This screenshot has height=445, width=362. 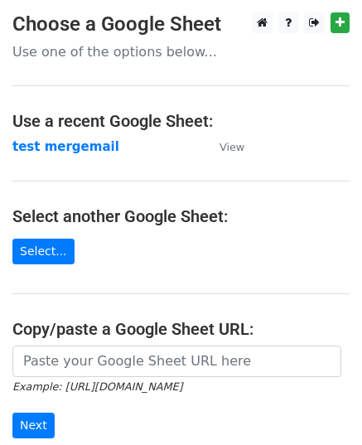 What do you see at coordinates (180, 216) in the screenshot?
I see `h4: Select another Google Sheet:` at bounding box center [180, 216].